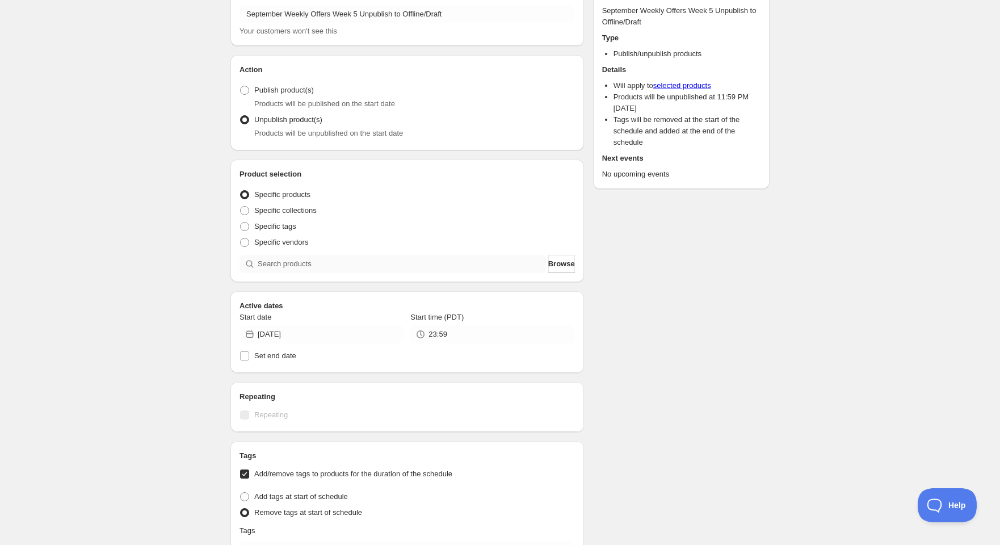 The width and height of the screenshot is (1000, 545). Describe the element at coordinates (407, 70) in the screenshot. I see `h2: Action` at that location.